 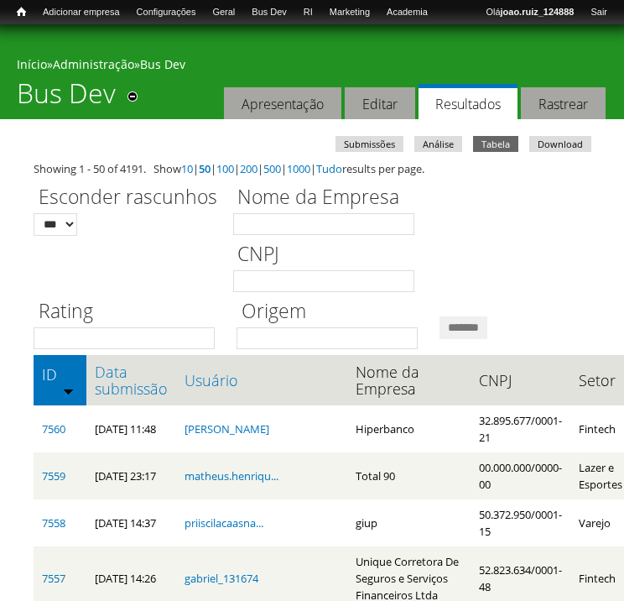 What do you see at coordinates (166, 13) in the screenshot?
I see `a: Configurações` at bounding box center [166, 13].